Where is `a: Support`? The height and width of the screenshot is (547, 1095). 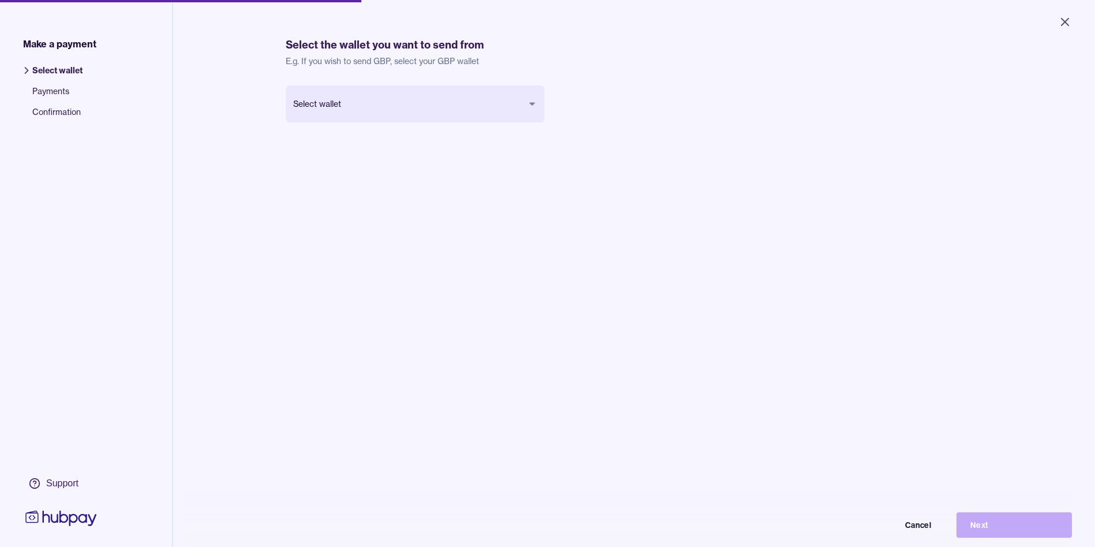 a: Support is located at coordinates (61, 483).